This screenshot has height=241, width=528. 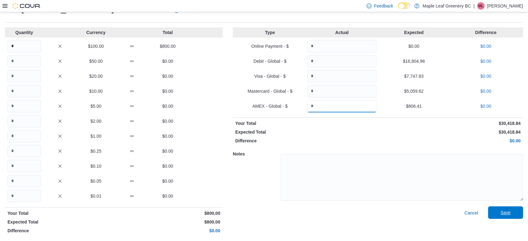 I want to click on button: Cancel, so click(x=471, y=213).